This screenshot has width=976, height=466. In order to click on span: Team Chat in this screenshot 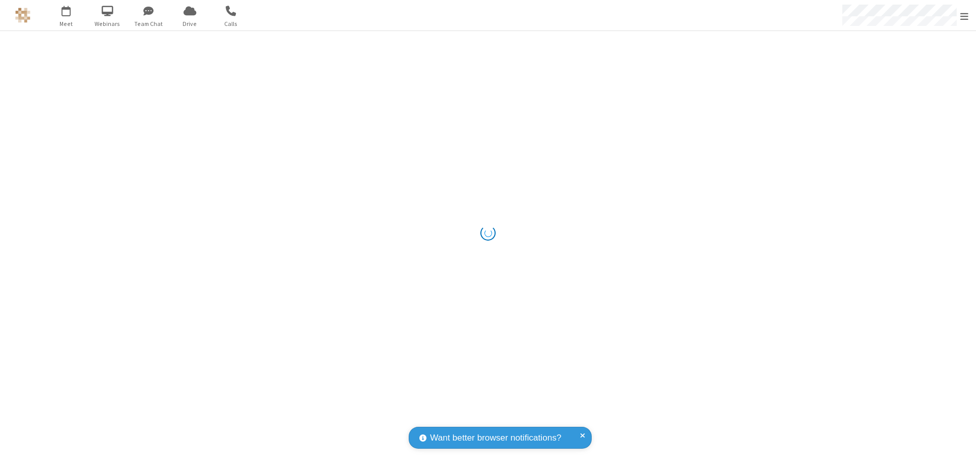, I will do `click(148, 24)`.